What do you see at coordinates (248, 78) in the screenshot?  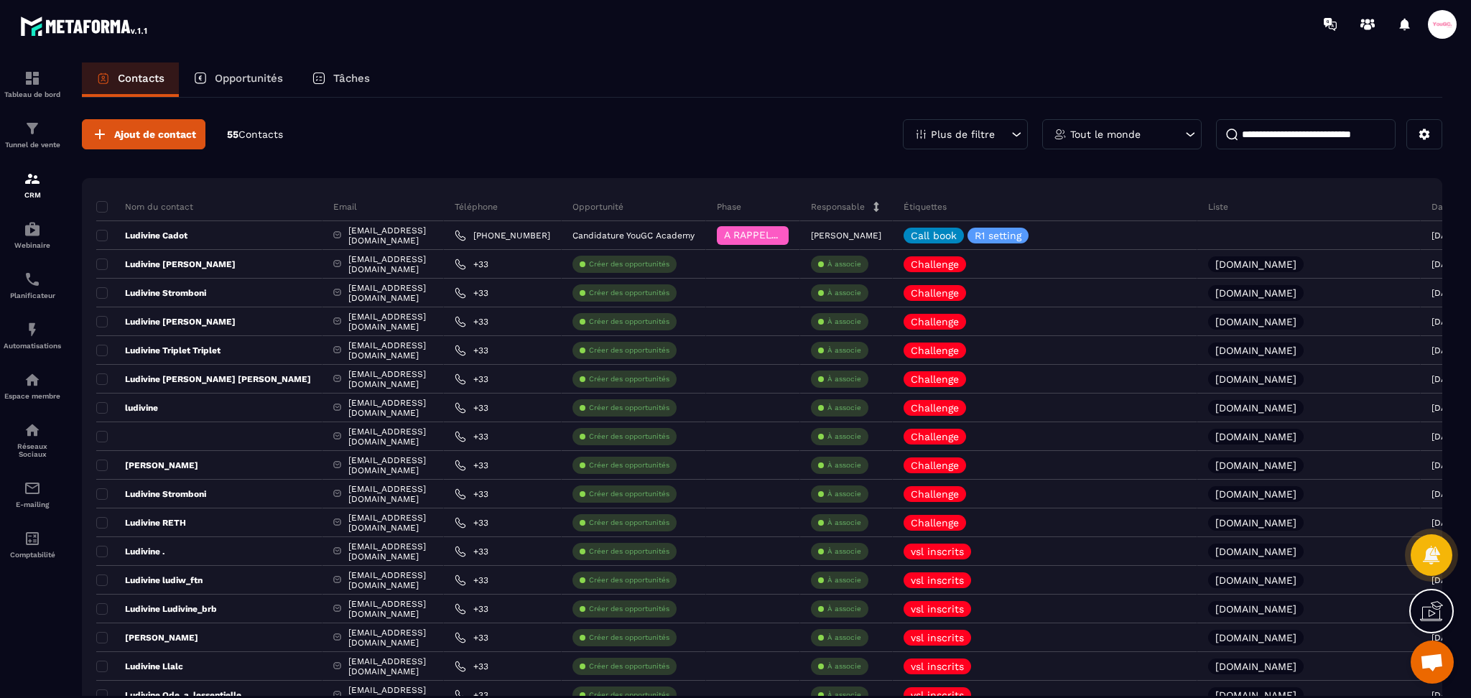 I see `p: Opportunités` at bounding box center [248, 78].